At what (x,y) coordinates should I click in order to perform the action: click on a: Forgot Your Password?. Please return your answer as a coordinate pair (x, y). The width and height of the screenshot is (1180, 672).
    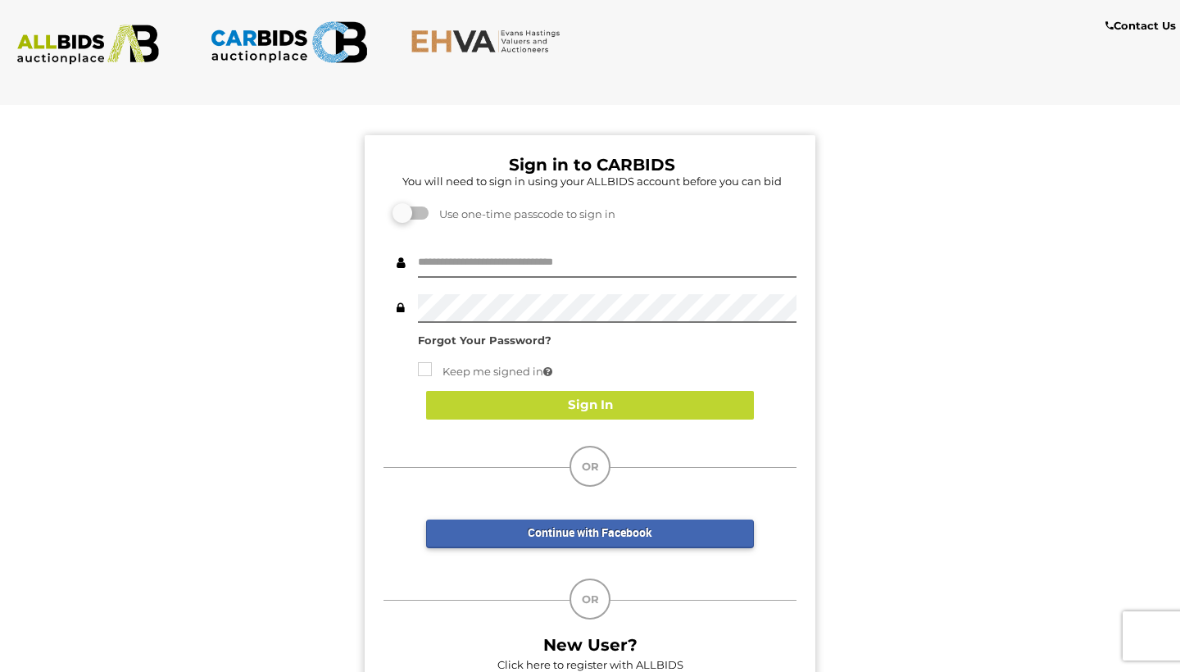
    Looking at the image, I should click on (484, 340).